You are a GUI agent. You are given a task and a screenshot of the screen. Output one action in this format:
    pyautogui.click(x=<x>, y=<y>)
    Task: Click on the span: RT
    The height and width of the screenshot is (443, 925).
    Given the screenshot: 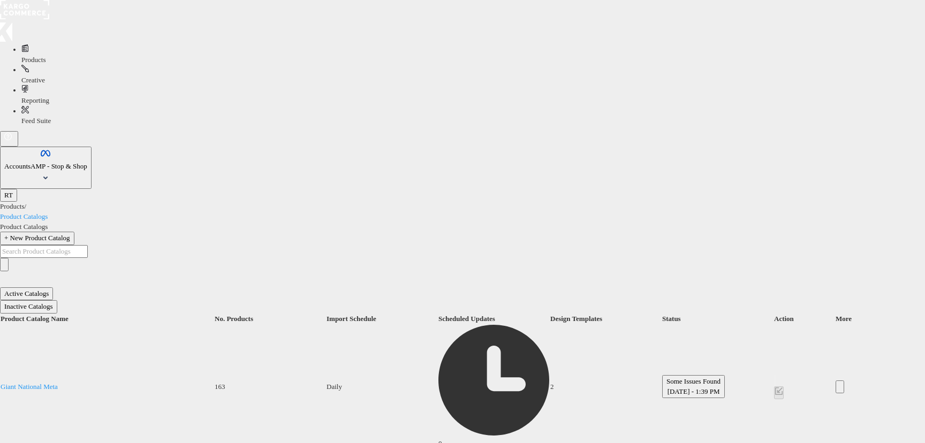 What is the action you would take?
    pyautogui.click(x=9, y=195)
    